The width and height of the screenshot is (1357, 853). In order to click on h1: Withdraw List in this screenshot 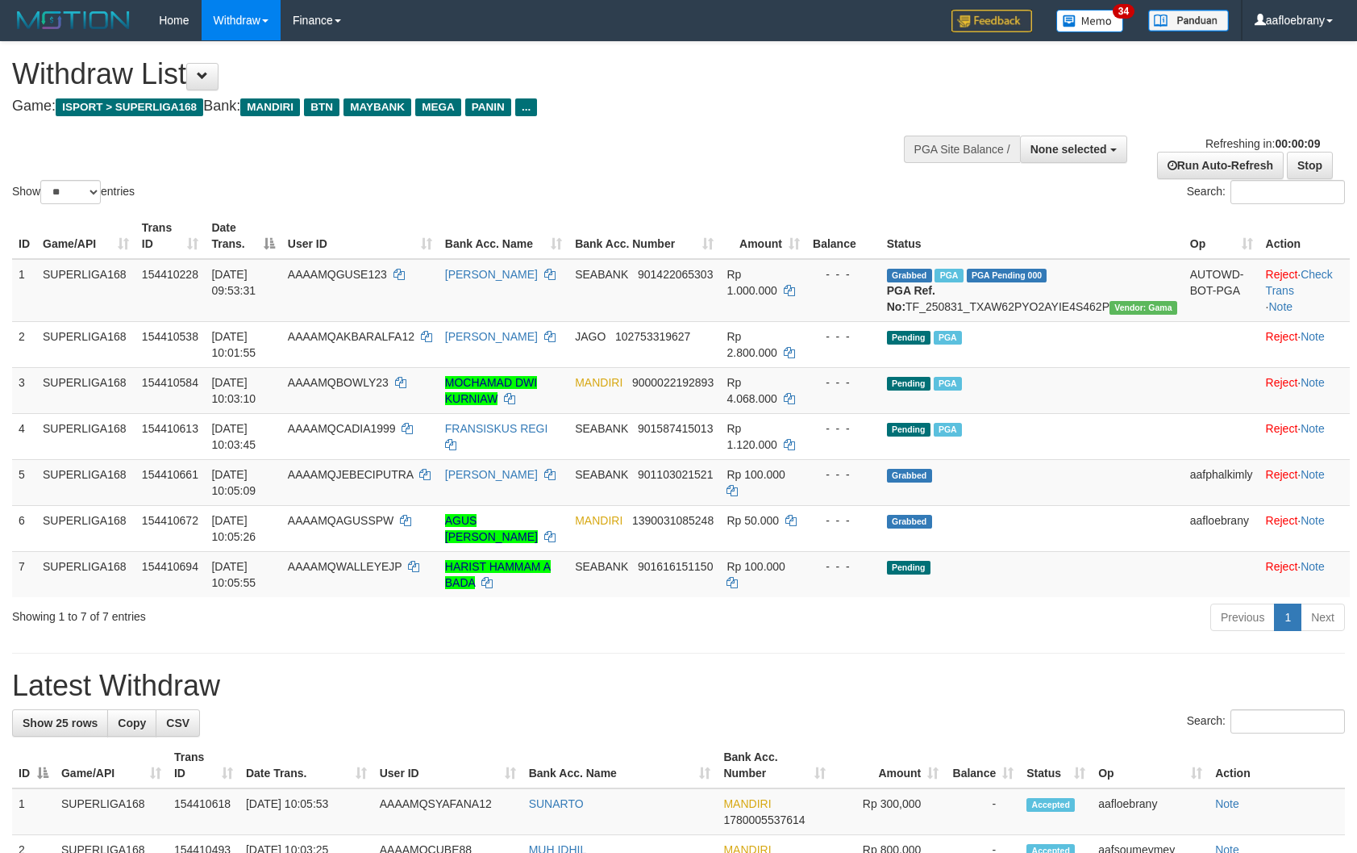, I will do `click(450, 74)`.